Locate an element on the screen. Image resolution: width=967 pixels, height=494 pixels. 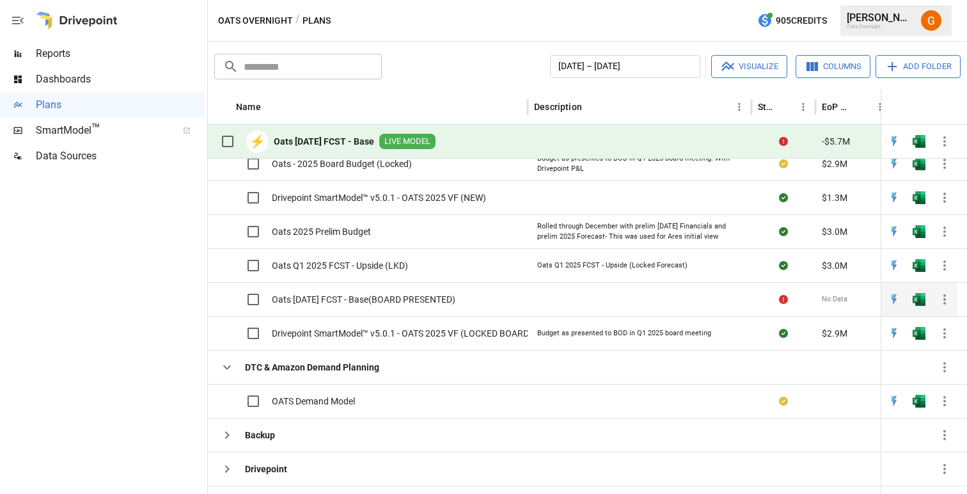
div: Name is located at coordinates (248, 107).